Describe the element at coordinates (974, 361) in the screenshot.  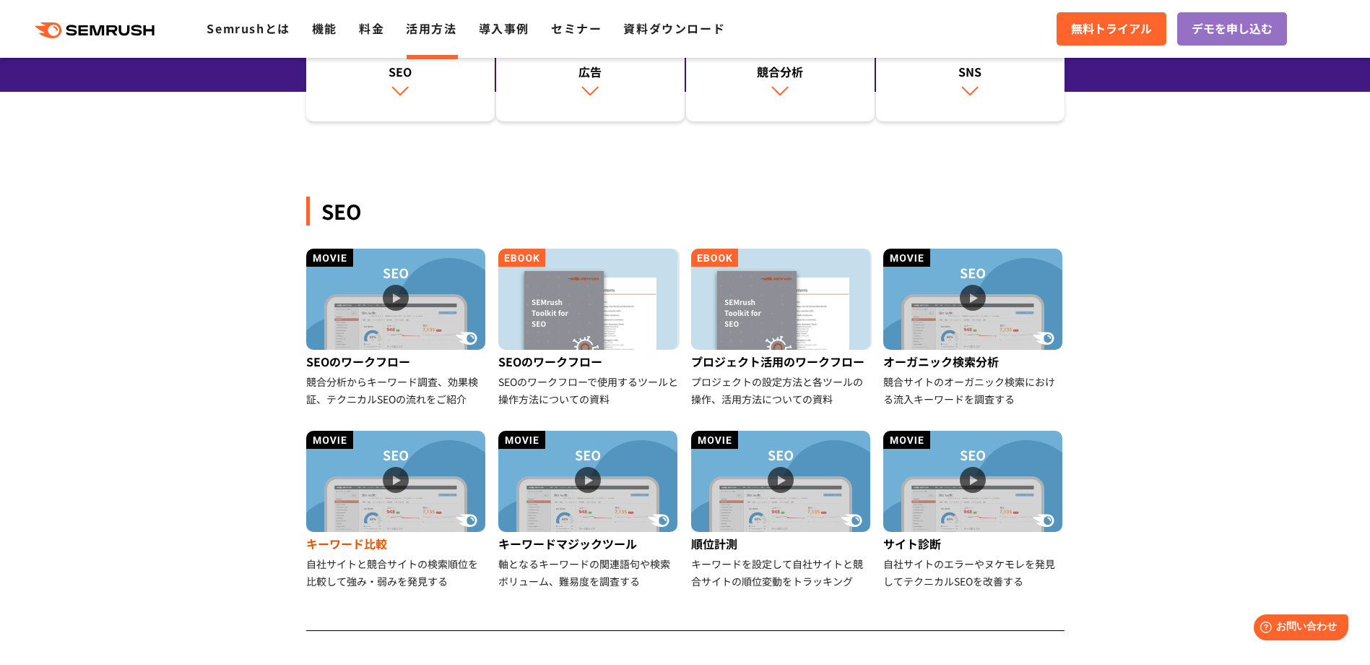
I see `div: オーガニック検索分析` at that location.